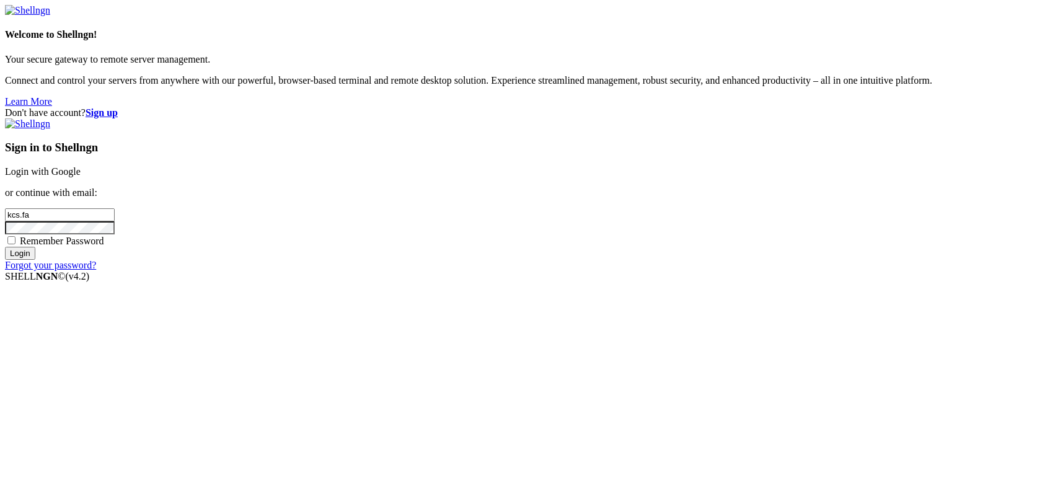 The width and height of the screenshot is (1063, 501). Describe the element at coordinates (102, 112) in the screenshot. I see `strong: Sign up` at that location.